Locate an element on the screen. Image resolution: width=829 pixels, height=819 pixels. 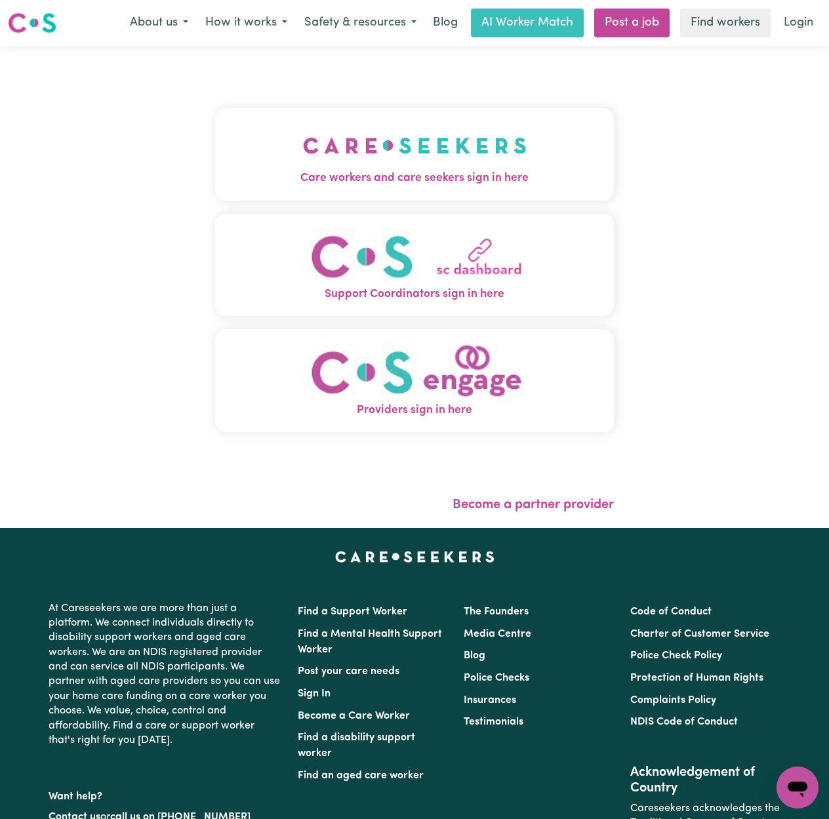
a: Find a Support Worker is located at coordinates (352, 612).